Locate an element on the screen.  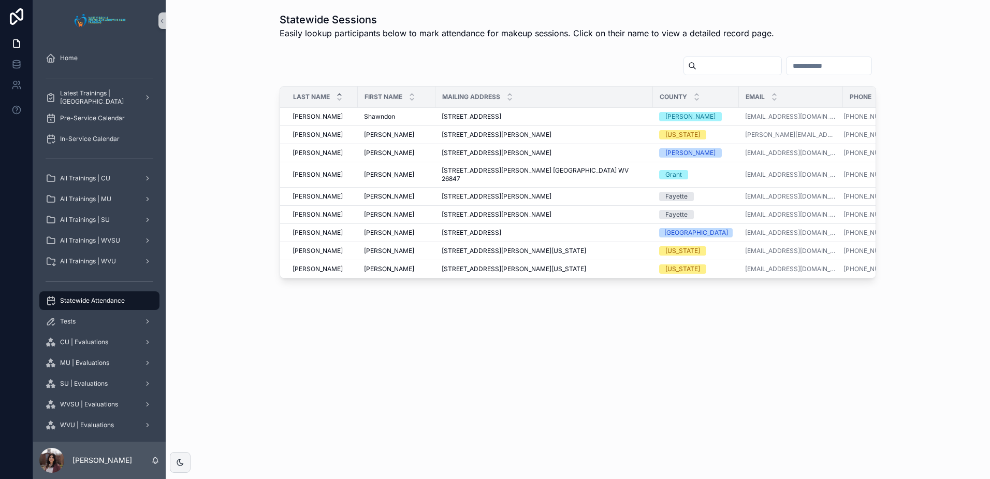
span: CU | Evaluations is located at coordinates (84, 342).